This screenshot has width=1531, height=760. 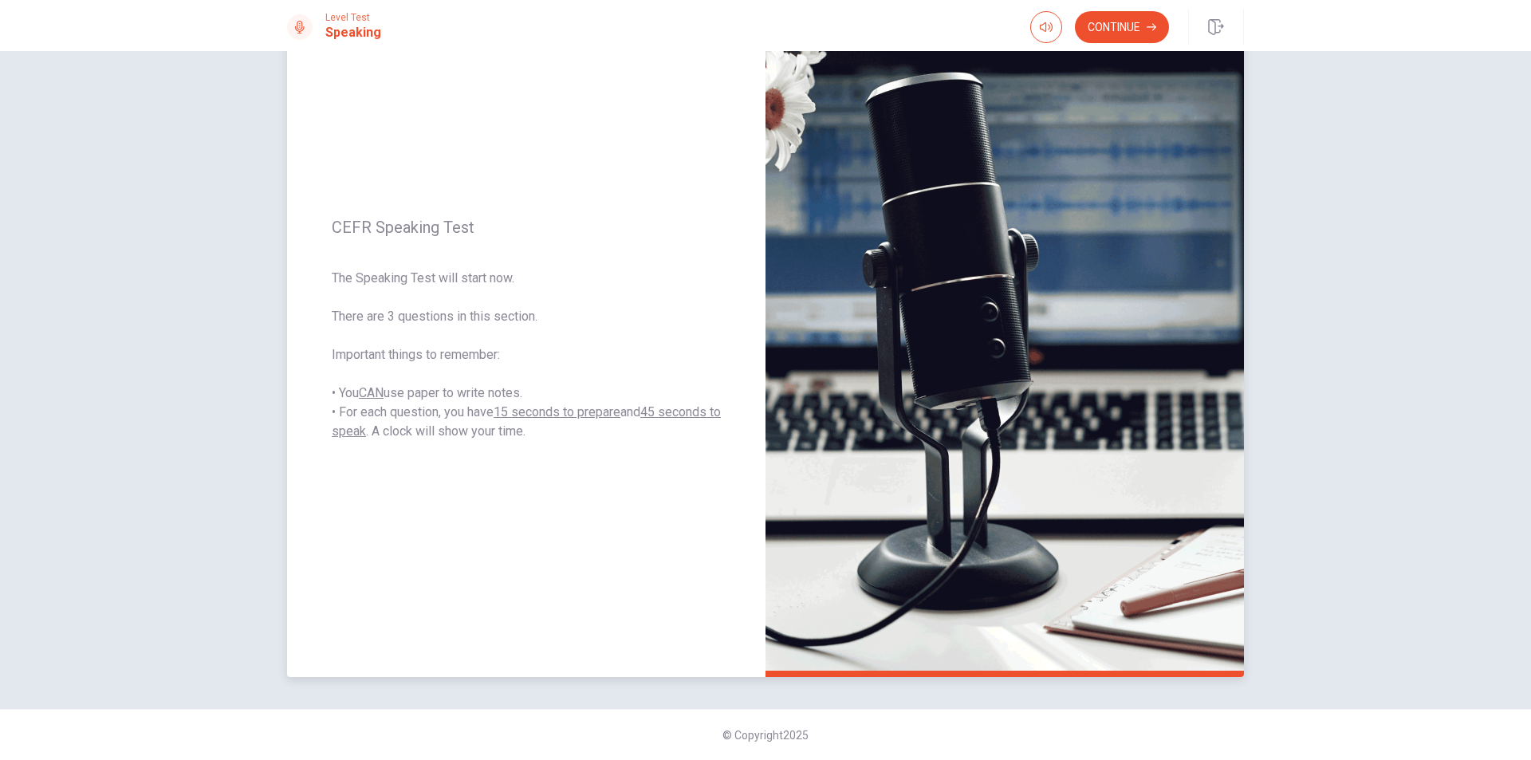 What do you see at coordinates (766, 735) in the screenshot?
I see `span: © Copyright 2025` at bounding box center [766, 735].